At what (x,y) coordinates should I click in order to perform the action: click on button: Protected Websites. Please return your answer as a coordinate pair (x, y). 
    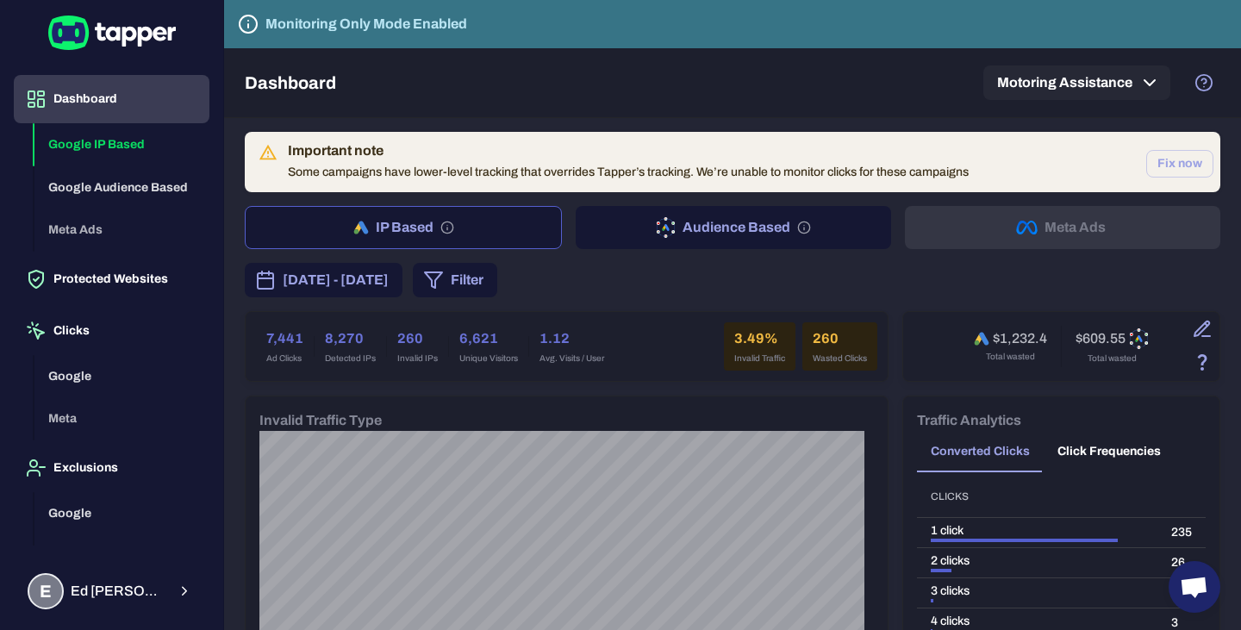
    Looking at the image, I should click on (111, 279).